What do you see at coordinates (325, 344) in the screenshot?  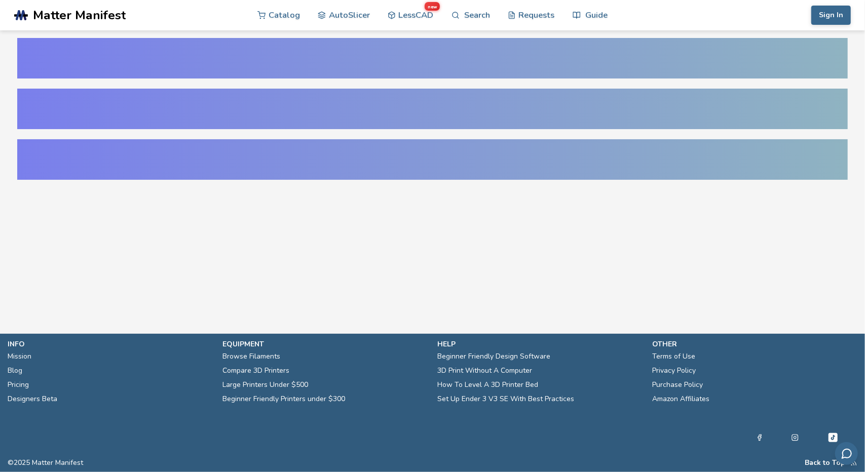 I see `p: equipment` at bounding box center [325, 344].